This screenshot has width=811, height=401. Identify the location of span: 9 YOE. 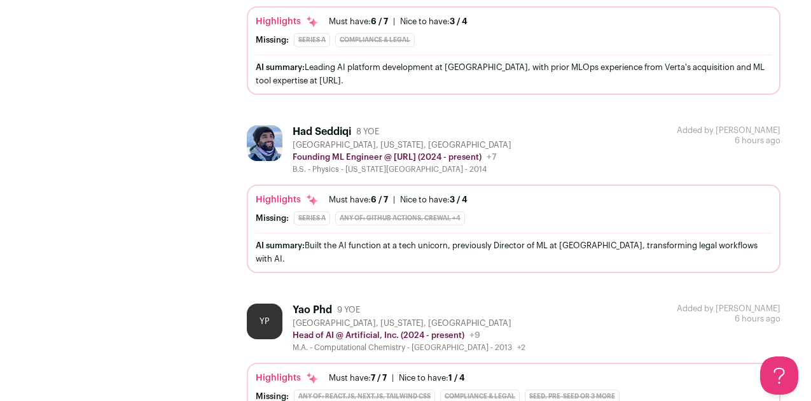
(349, 310).